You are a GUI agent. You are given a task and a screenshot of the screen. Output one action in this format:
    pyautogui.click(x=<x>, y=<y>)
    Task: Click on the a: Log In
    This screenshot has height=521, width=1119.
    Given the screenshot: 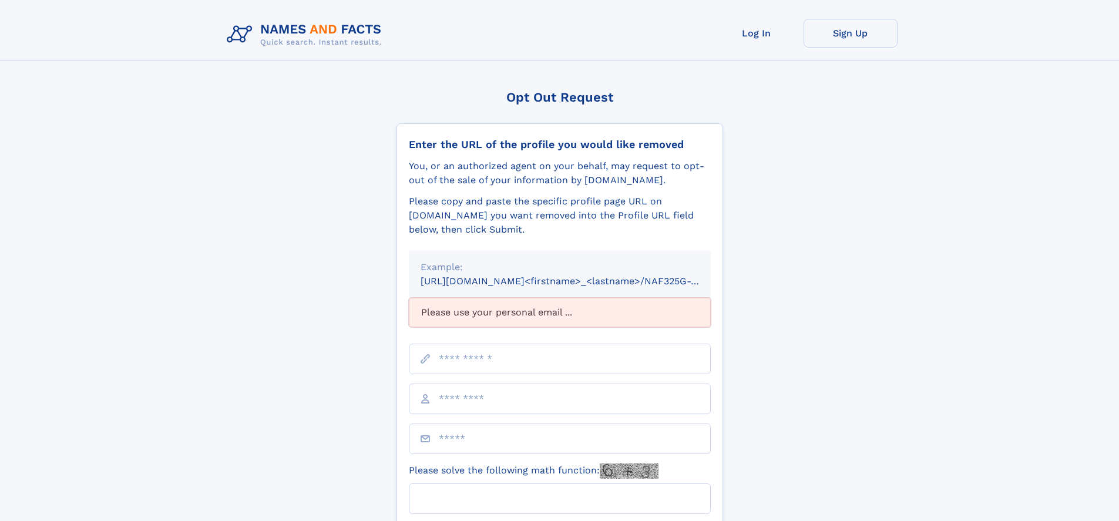 What is the action you would take?
    pyautogui.click(x=756, y=33)
    